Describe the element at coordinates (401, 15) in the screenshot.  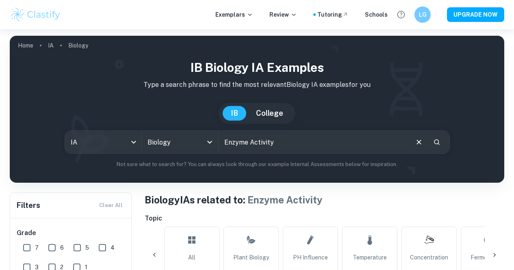
I see `button: Help and Feedback` at that location.